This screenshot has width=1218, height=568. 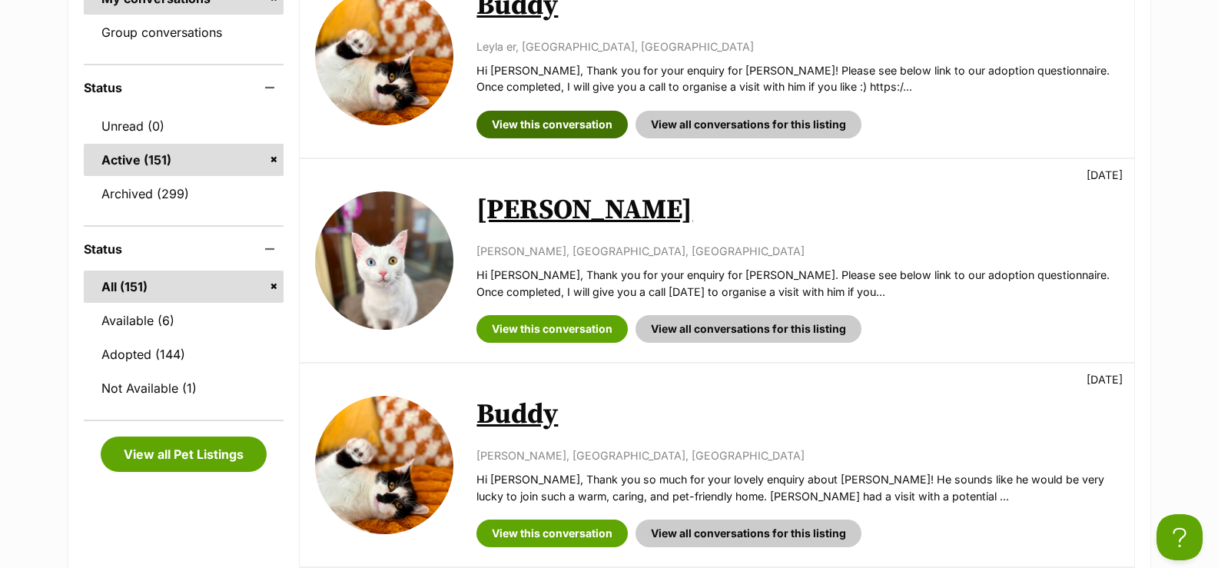 I want to click on img: David Bowie, so click(x=384, y=260).